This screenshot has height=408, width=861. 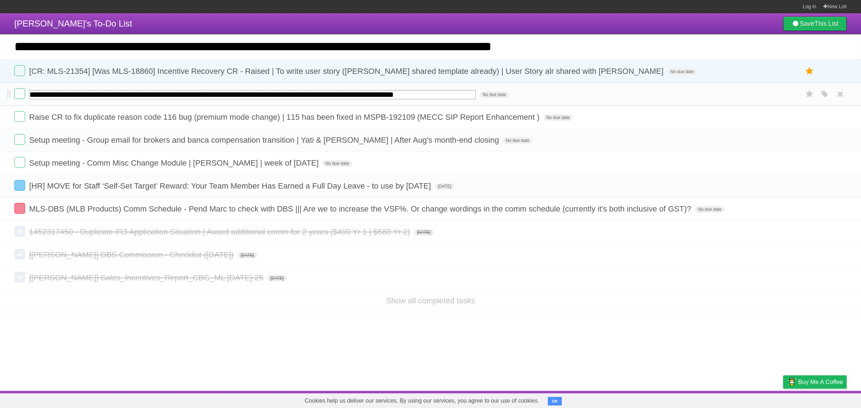 I want to click on a: Terms, so click(x=757, y=399).